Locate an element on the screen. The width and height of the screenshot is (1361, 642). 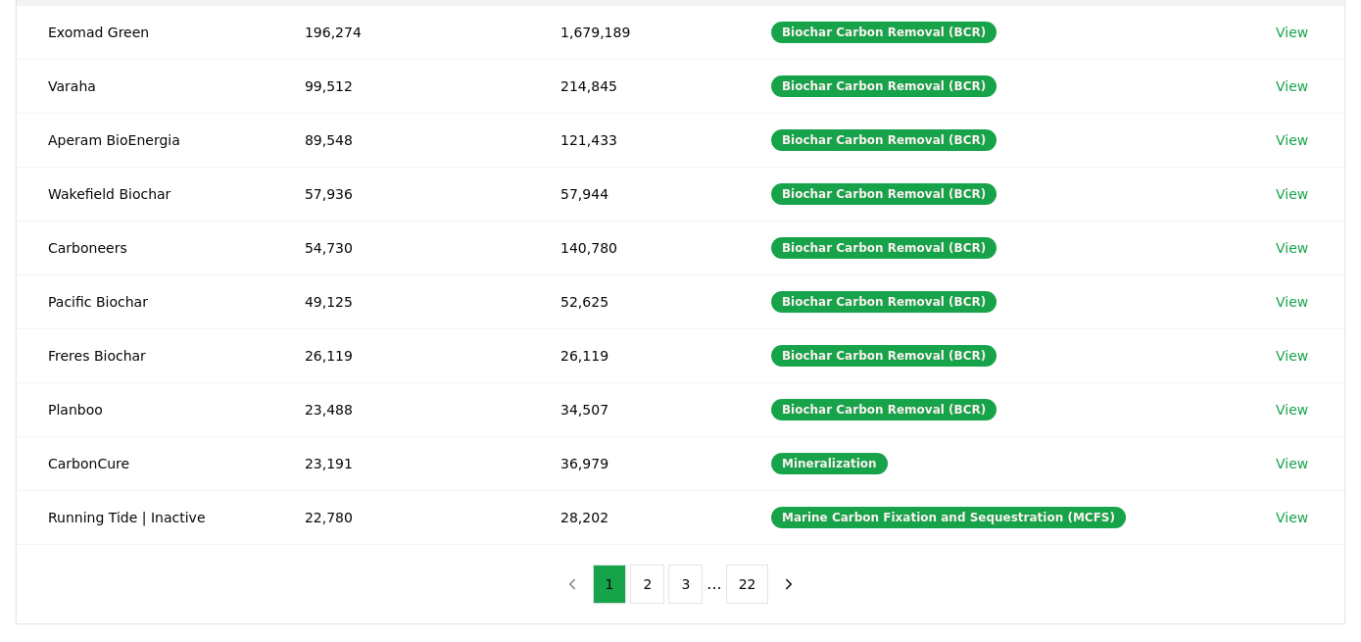
td: CarbonCure is located at coordinates (145, 462).